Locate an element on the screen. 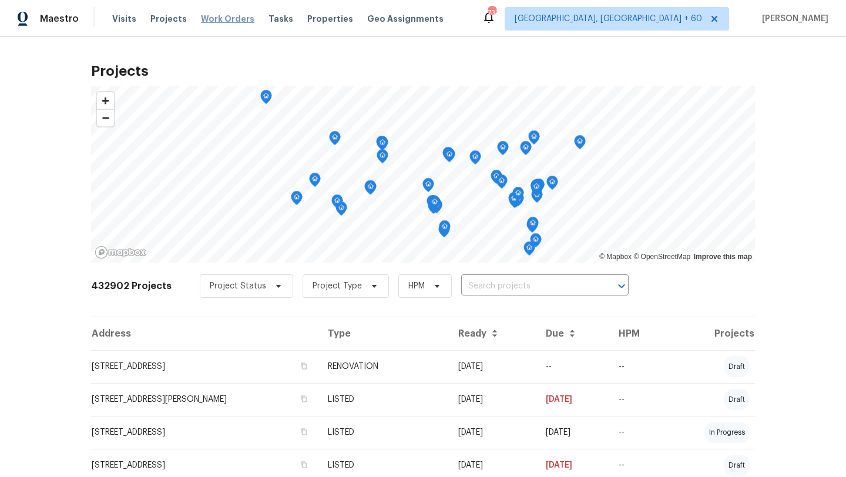 The height and width of the screenshot is (477, 846). span: Project Type is located at coordinates (337, 286).